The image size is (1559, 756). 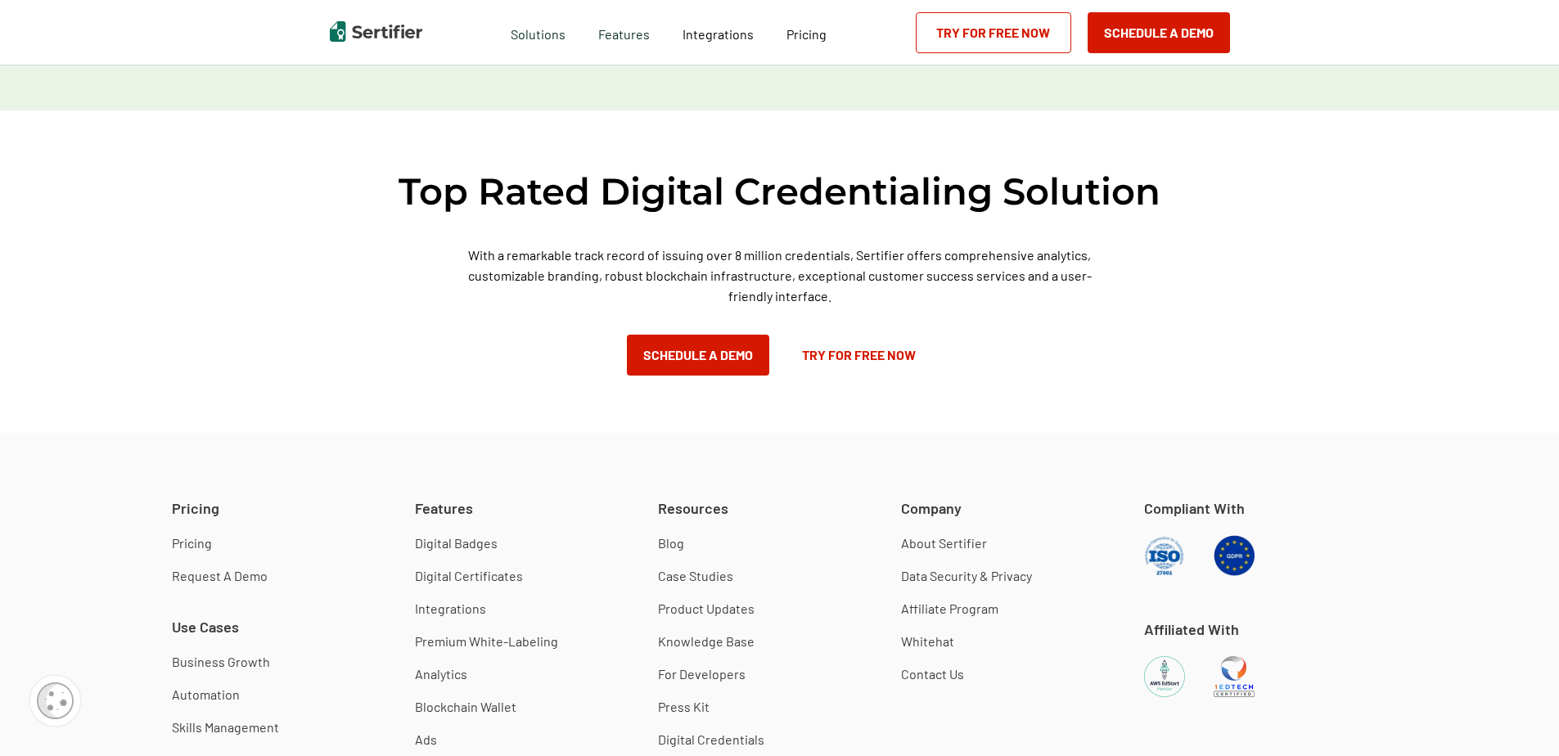 What do you see at coordinates (706, 609) in the screenshot?
I see `a: Product Updates` at bounding box center [706, 609].